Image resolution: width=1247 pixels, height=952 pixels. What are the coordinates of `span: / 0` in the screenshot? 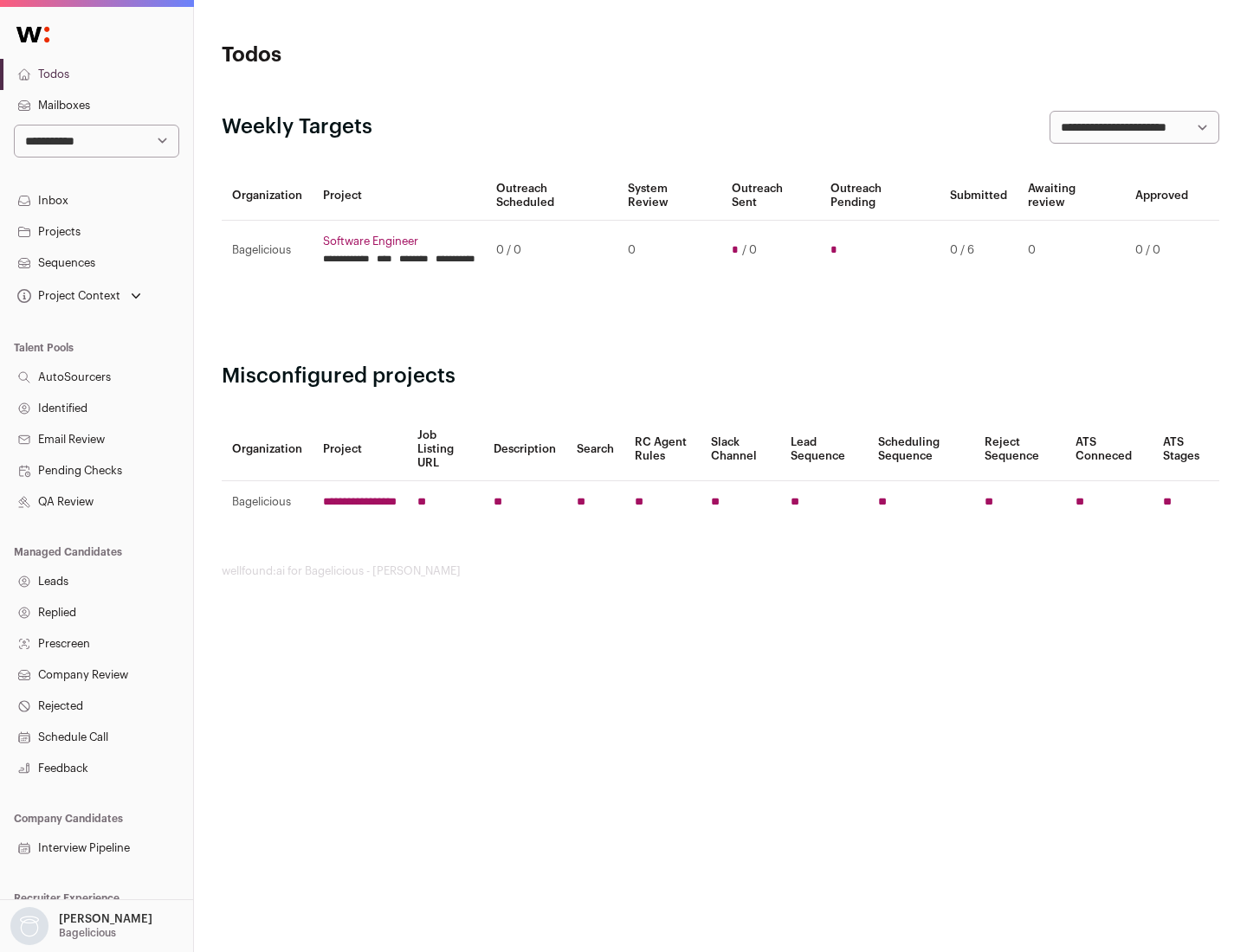 It's located at (749, 250).